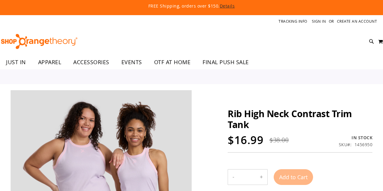 The width and height of the screenshot is (383, 191). I want to click on span: FINAL PUSH SALE, so click(226, 62).